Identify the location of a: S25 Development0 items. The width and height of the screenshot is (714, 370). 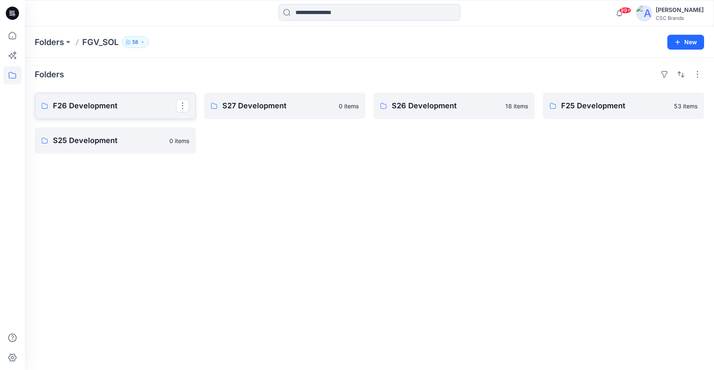
(115, 140).